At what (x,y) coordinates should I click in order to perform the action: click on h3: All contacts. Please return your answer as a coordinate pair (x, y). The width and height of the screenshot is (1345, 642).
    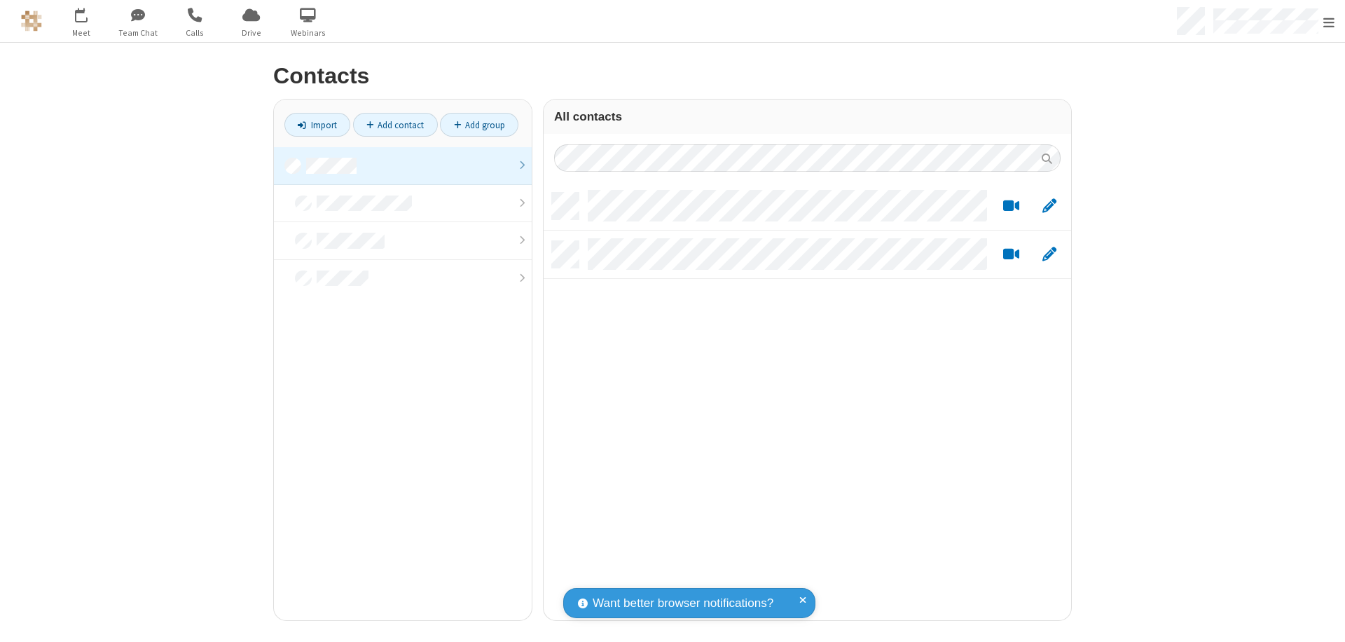
    Looking at the image, I should click on (807, 116).